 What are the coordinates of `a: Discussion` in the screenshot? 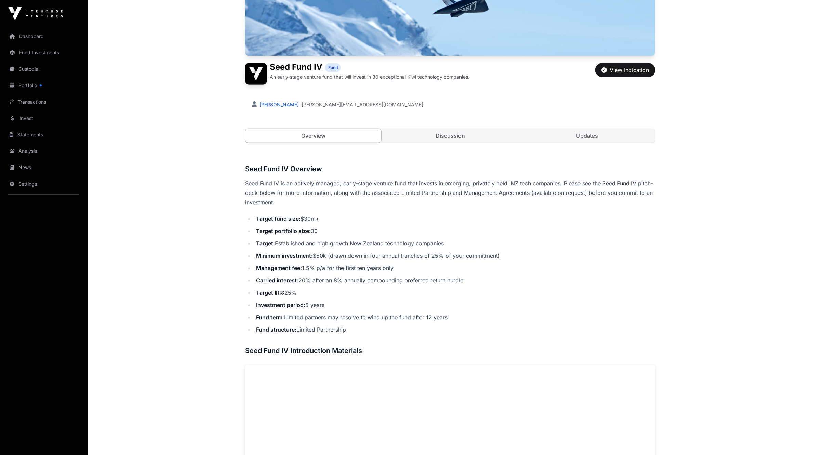 It's located at (450, 136).